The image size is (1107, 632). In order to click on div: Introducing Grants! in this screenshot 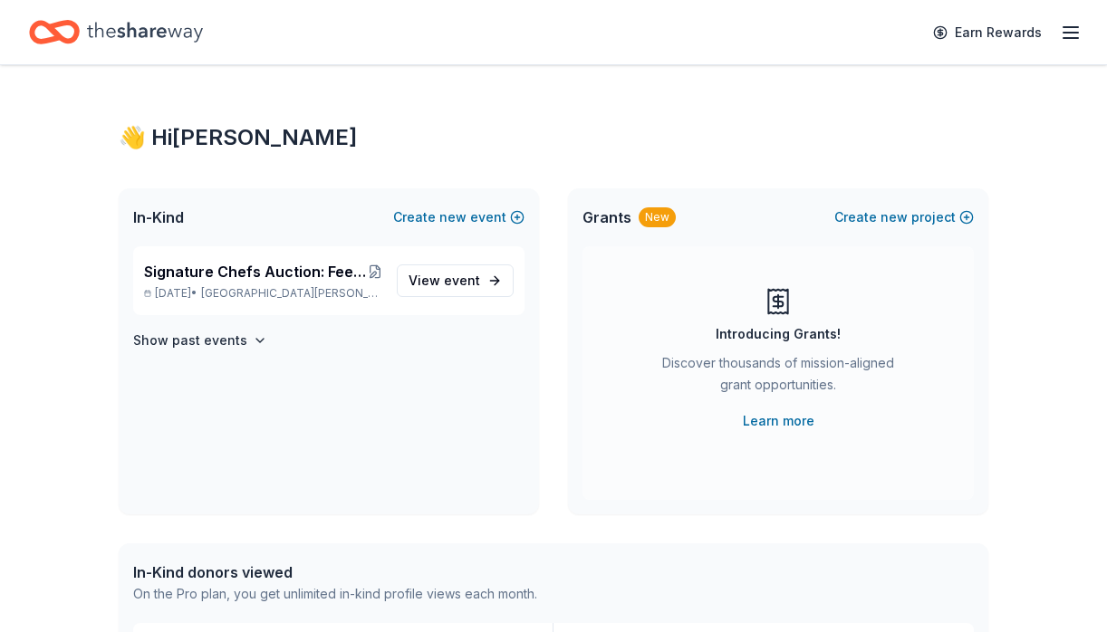, I will do `click(778, 334)`.